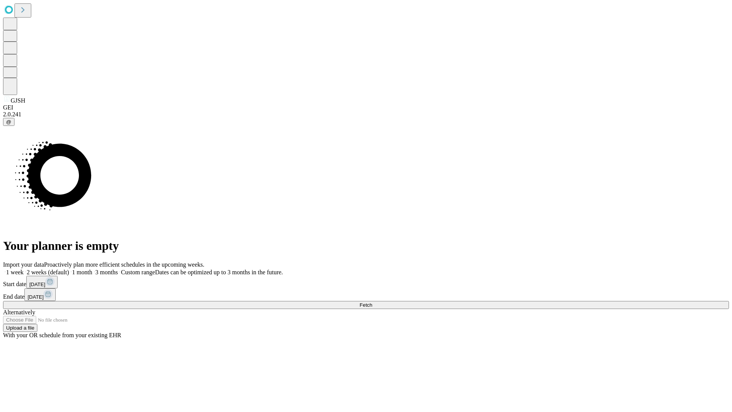  What do you see at coordinates (366, 114) in the screenshot?
I see `div: 2.0.241` at bounding box center [366, 114].